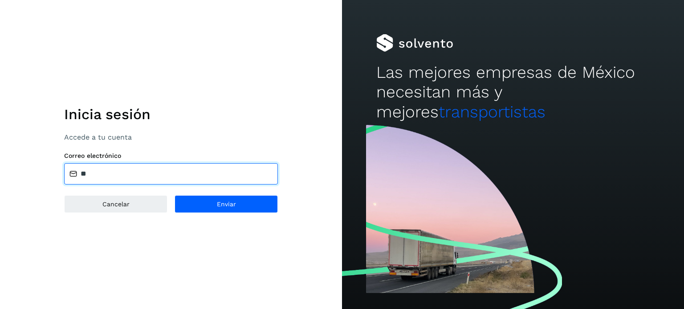 Image resolution: width=684 pixels, height=309 pixels. What do you see at coordinates (226, 204) in the screenshot?
I see `span: Enviar` at bounding box center [226, 204].